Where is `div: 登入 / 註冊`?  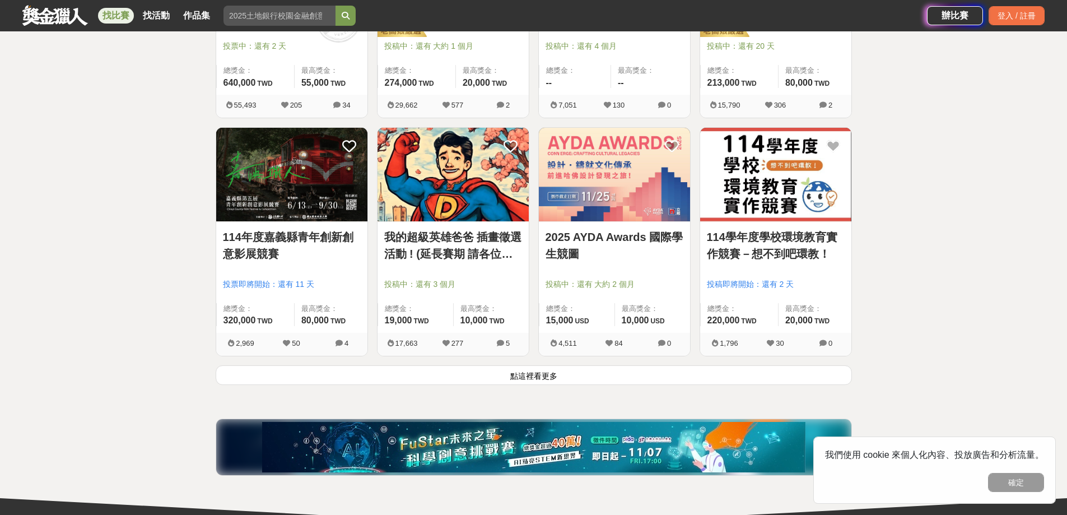 div: 登入 / 註冊 is located at coordinates (1016, 16).